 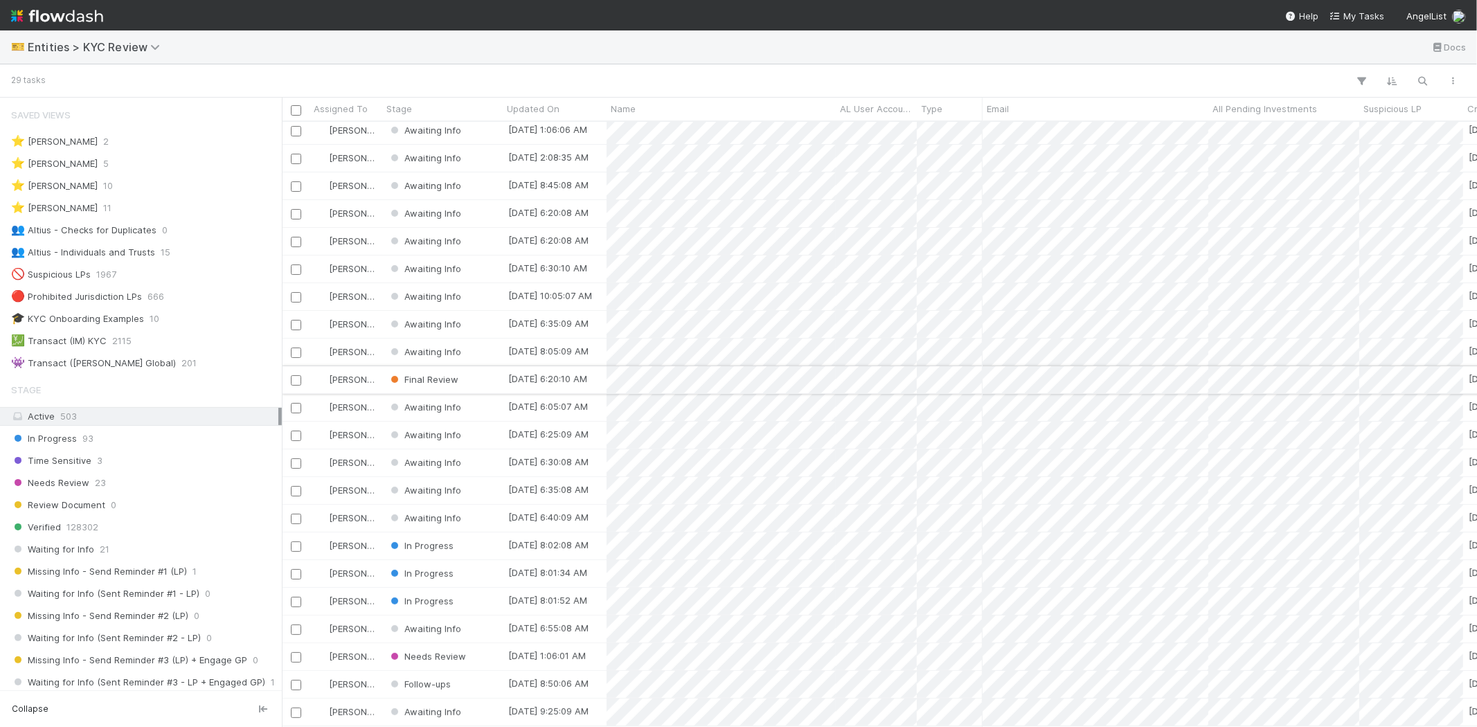 I want to click on span: 2, so click(x=106, y=141).